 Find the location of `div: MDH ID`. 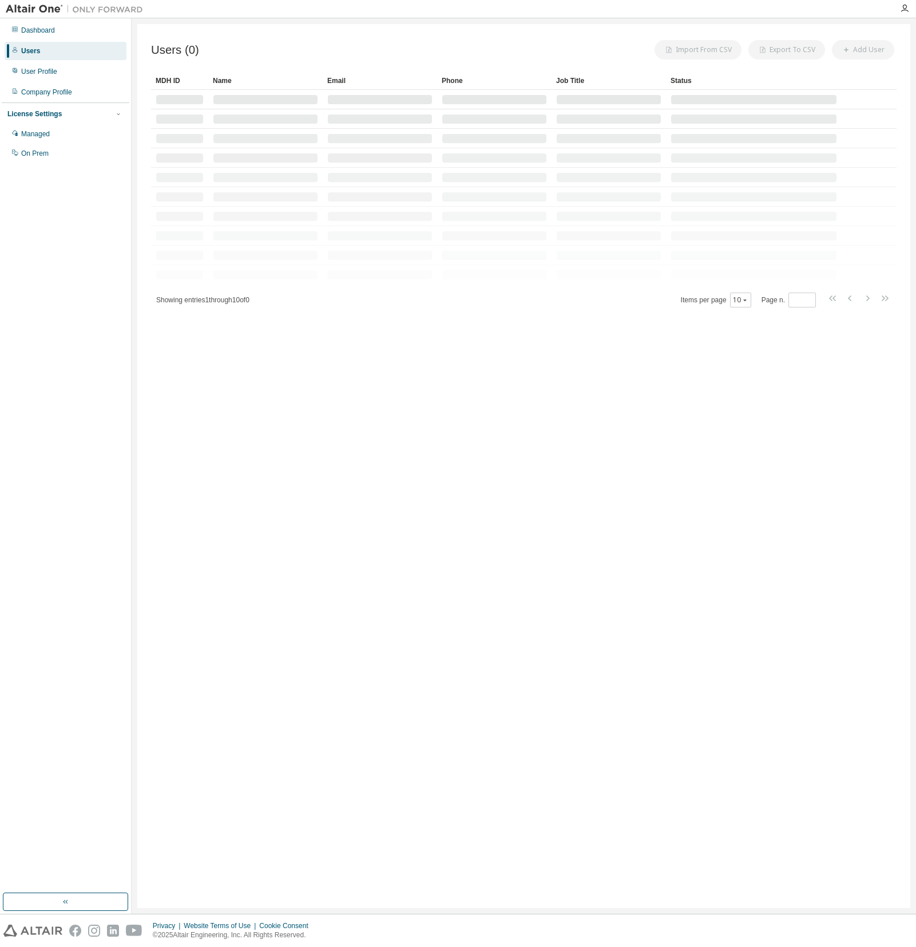

div: MDH ID is located at coordinates (180, 81).